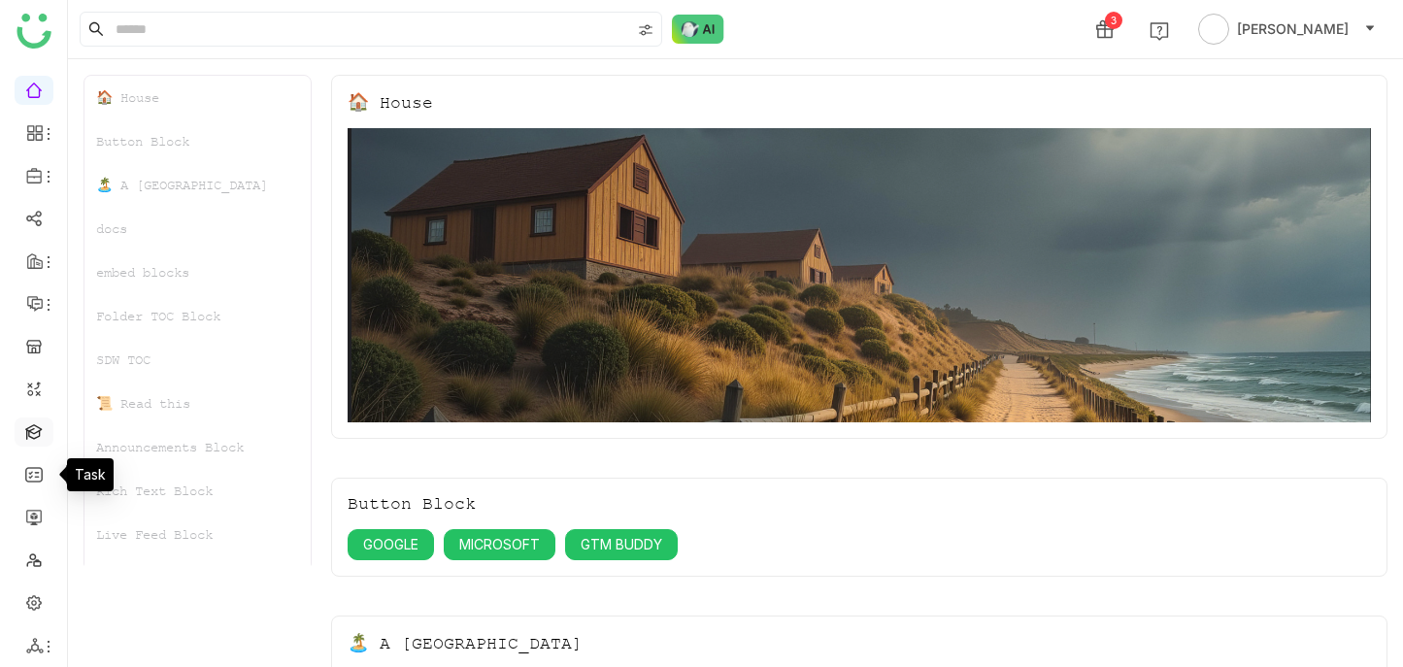 This screenshot has height=667, width=1403. What do you see at coordinates (1159, 31) in the screenshot?
I see `img: help.svg` at bounding box center [1159, 31].